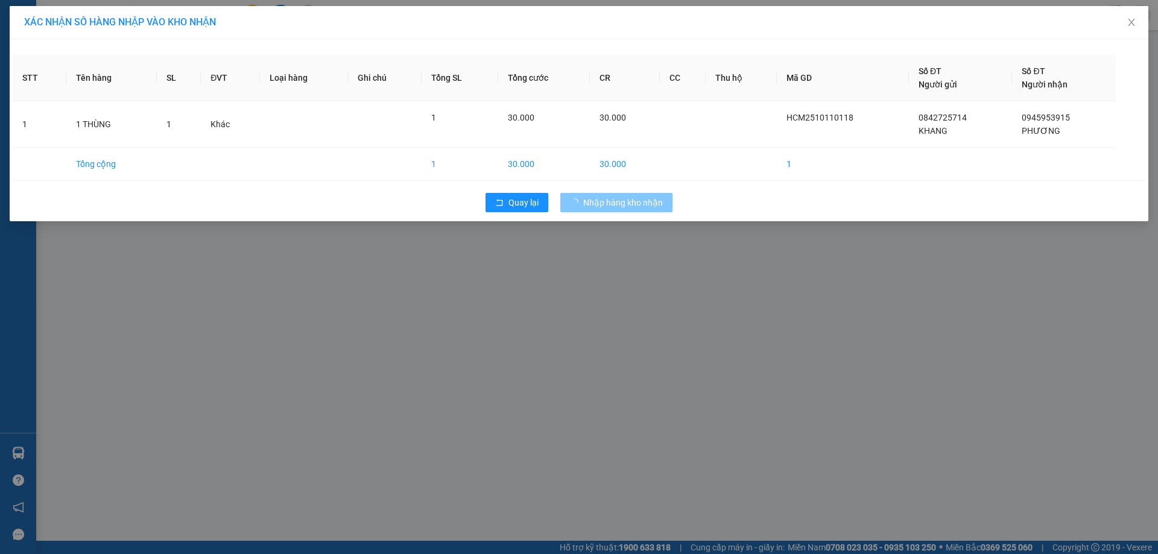 The height and width of the screenshot is (554, 1158). Describe the element at coordinates (544, 78) in the screenshot. I see `th: Tổng cước` at that location.